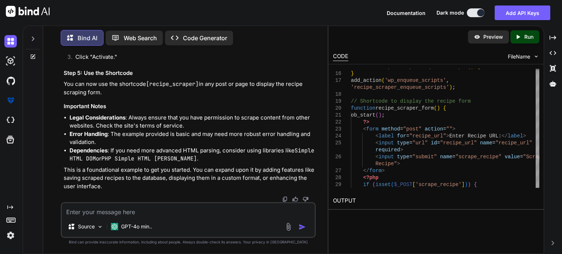 The height and width of the screenshot is (254, 562). Describe the element at coordinates (406, 13) in the screenshot. I see `span: Documentation` at that location.